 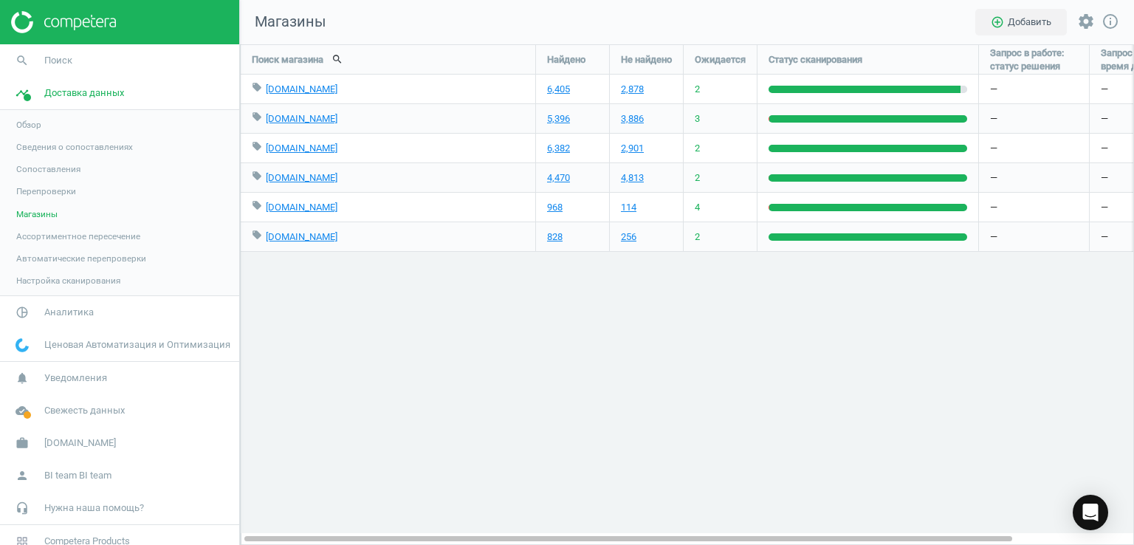 What do you see at coordinates (628, 237) in the screenshot?
I see `a: 256` at bounding box center [628, 237].